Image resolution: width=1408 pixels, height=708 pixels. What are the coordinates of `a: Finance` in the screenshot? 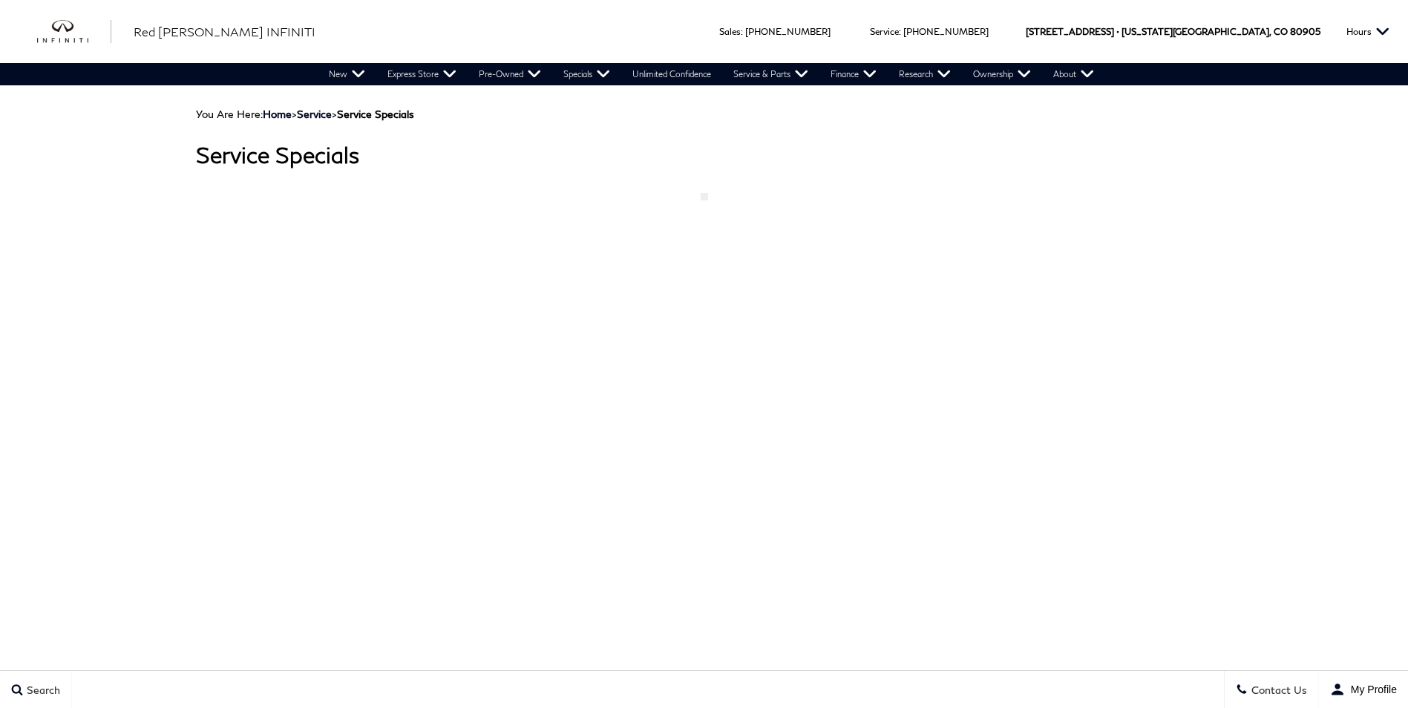 It's located at (854, 74).